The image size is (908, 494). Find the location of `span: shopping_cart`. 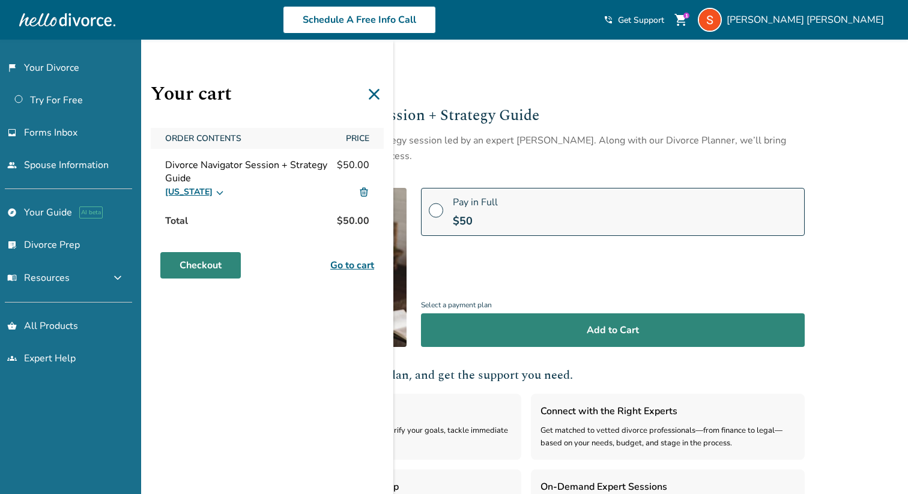

span: shopping_cart is located at coordinates (681, 20).